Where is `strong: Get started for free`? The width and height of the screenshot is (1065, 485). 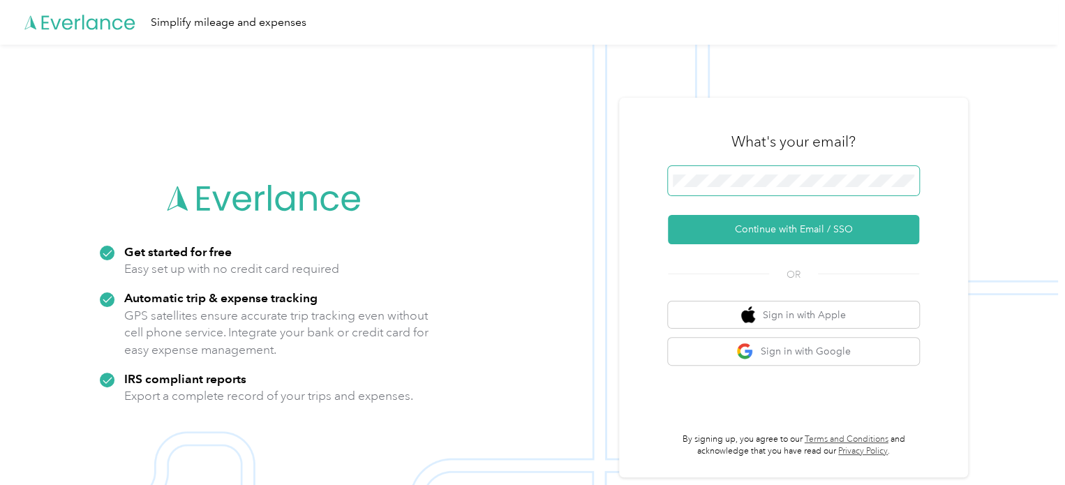
strong: Get started for free is located at coordinates (178, 251).